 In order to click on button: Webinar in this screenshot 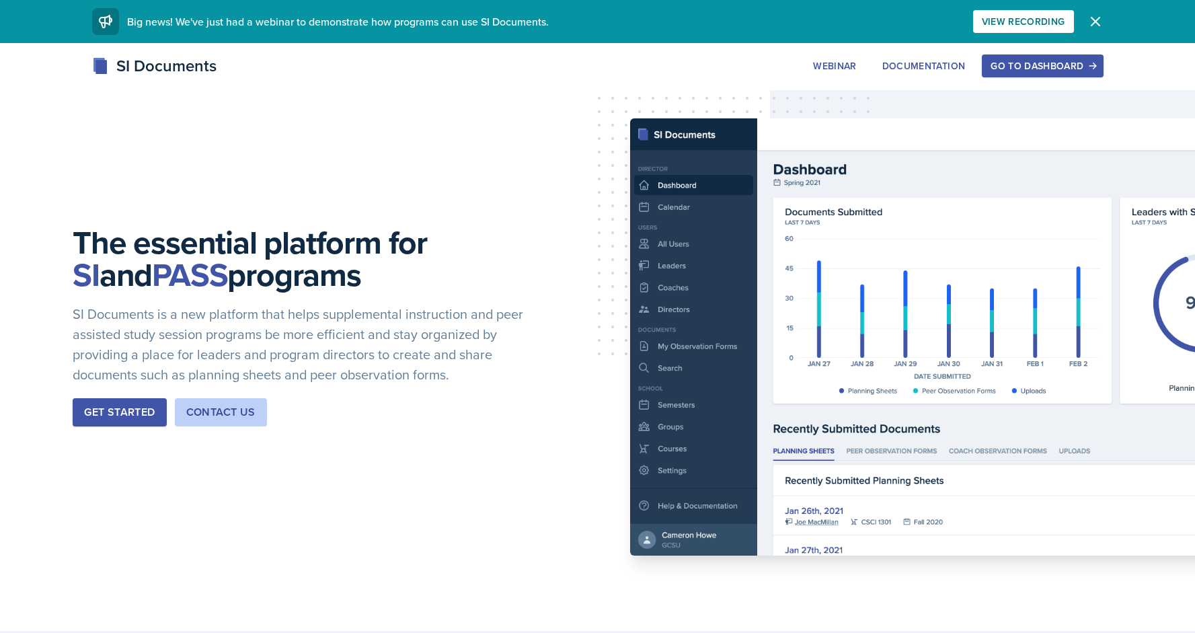, I will do `click(835, 66)`.